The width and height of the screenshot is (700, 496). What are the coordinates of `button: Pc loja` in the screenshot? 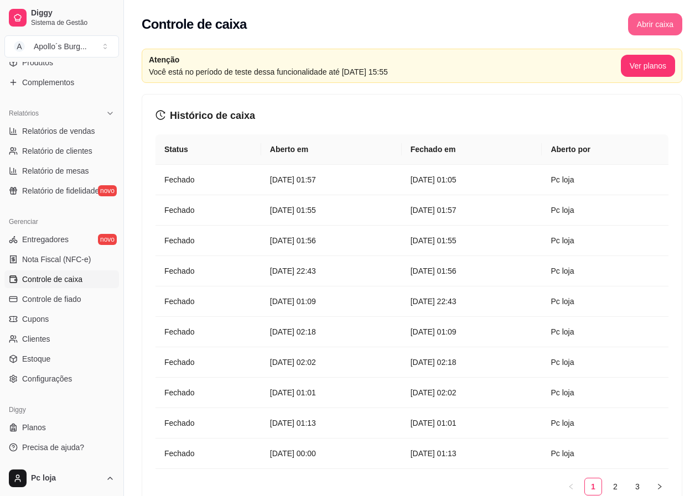 It's located at (61, 479).